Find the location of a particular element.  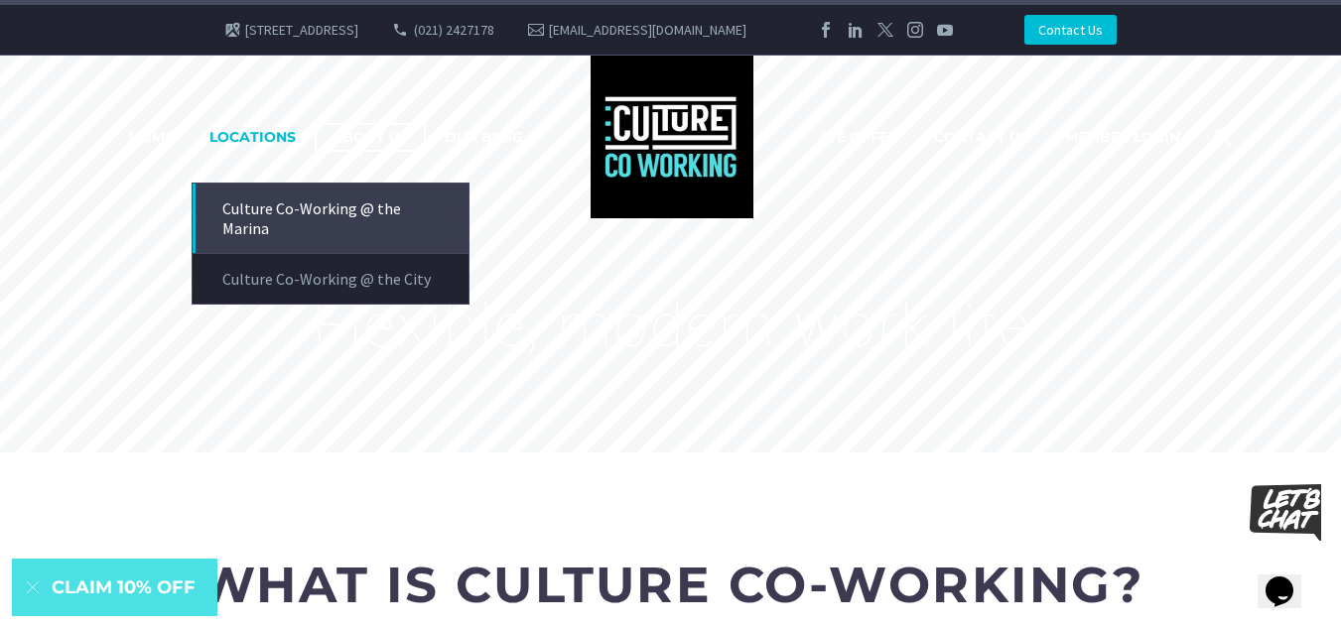

a: ABOUT US is located at coordinates (370, 137).